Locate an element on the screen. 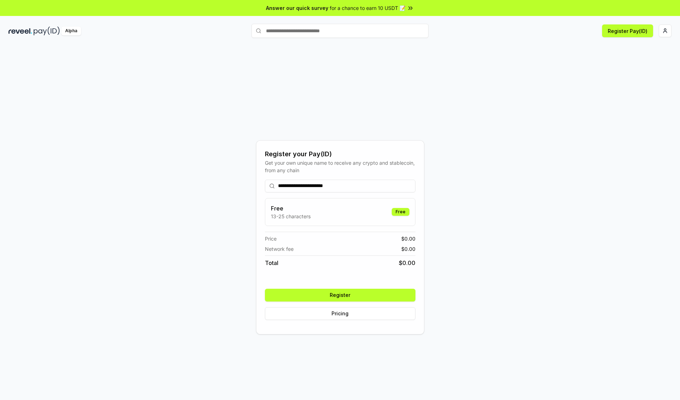 The image size is (680, 400). button: Pricing is located at coordinates (340, 313).